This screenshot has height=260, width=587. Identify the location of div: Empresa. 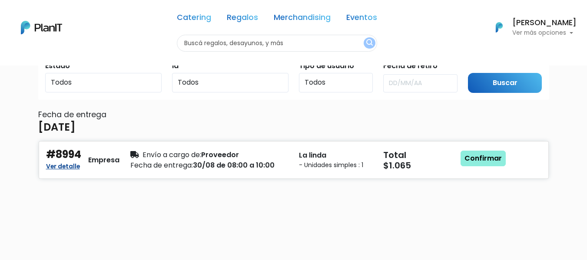
(104, 160).